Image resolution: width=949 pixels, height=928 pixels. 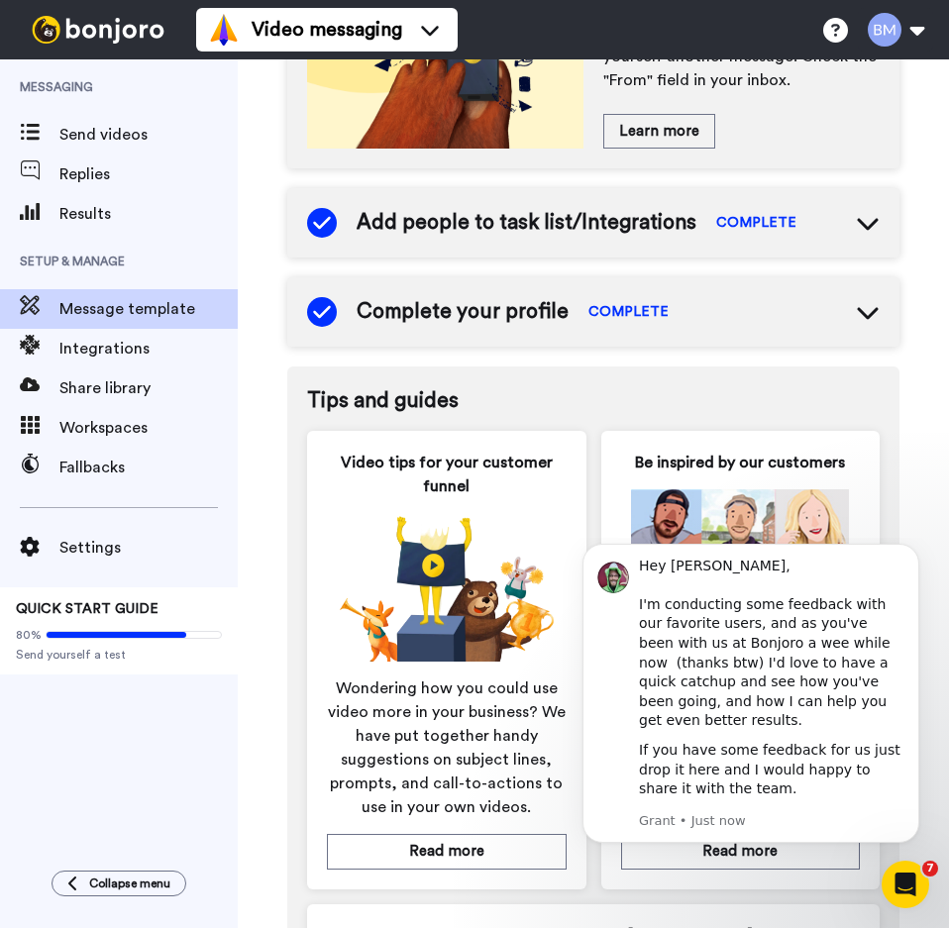 I want to click on img: vm-color.svg, so click(x=224, y=30).